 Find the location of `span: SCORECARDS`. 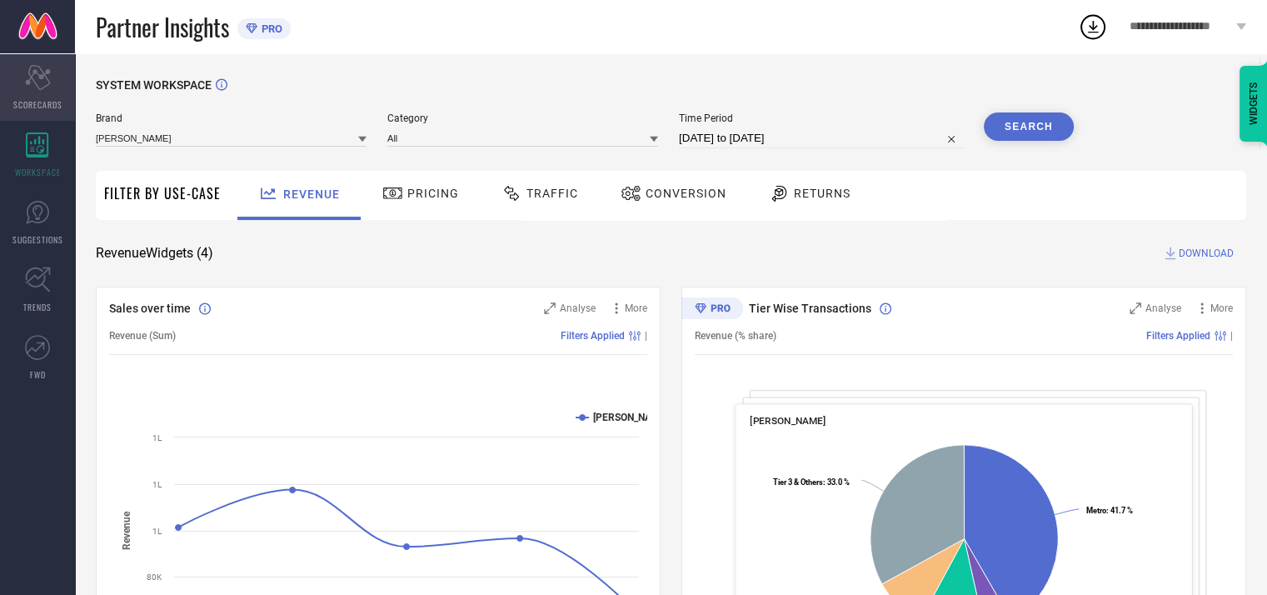

span: SCORECARDS is located at coordinates (37, 104).